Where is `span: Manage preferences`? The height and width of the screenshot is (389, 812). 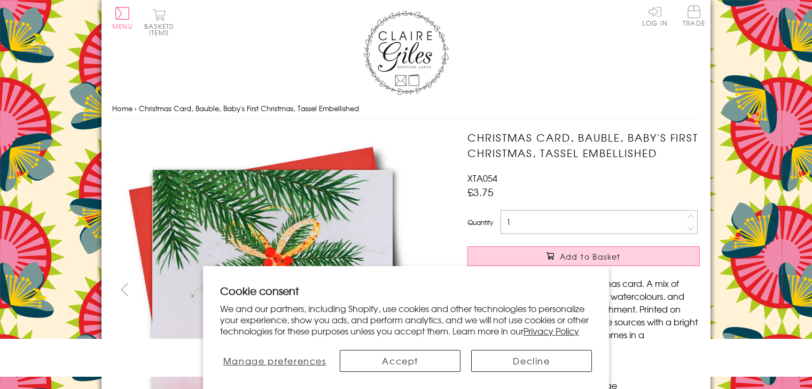
span: Manage preferences is located at coordinates (274, 360).